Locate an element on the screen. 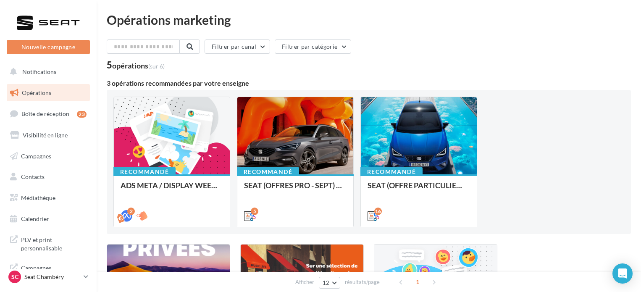 The height and width of the screenshot is (292, 641). button: Nouvelle campagne is located at coordinates (48, 47).